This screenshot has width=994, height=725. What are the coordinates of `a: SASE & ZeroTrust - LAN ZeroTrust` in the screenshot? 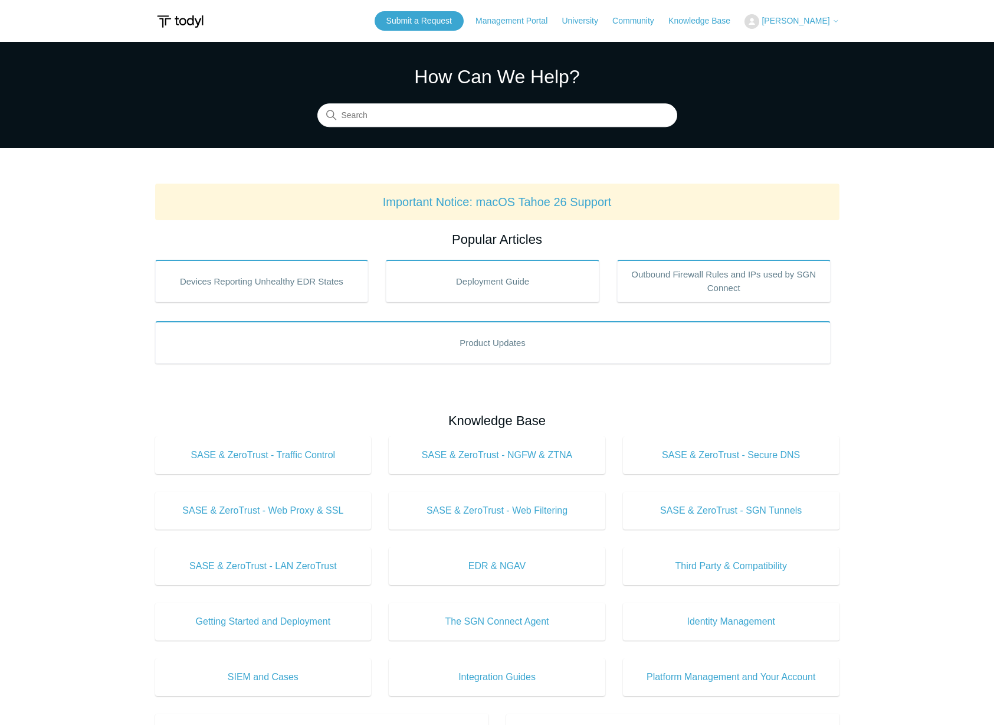 It's located at (263, 566).